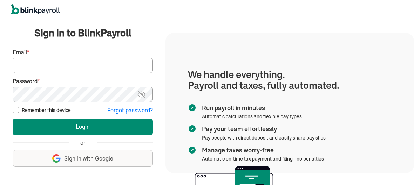  What do you see at coordinates (83, 33) in the screenshot?
I see `span: Sign in to BlinkPayroll` at bounding box center [83, 33].